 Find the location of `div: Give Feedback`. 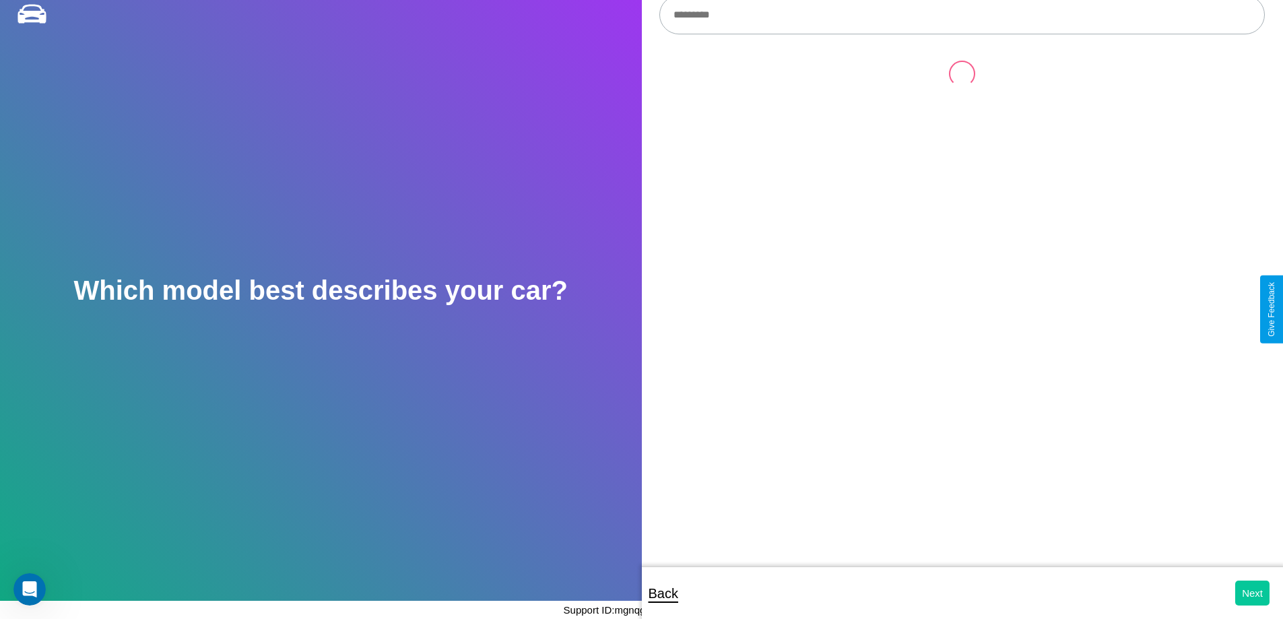

div: Give Feedback is located at coordinates (1272, 309).